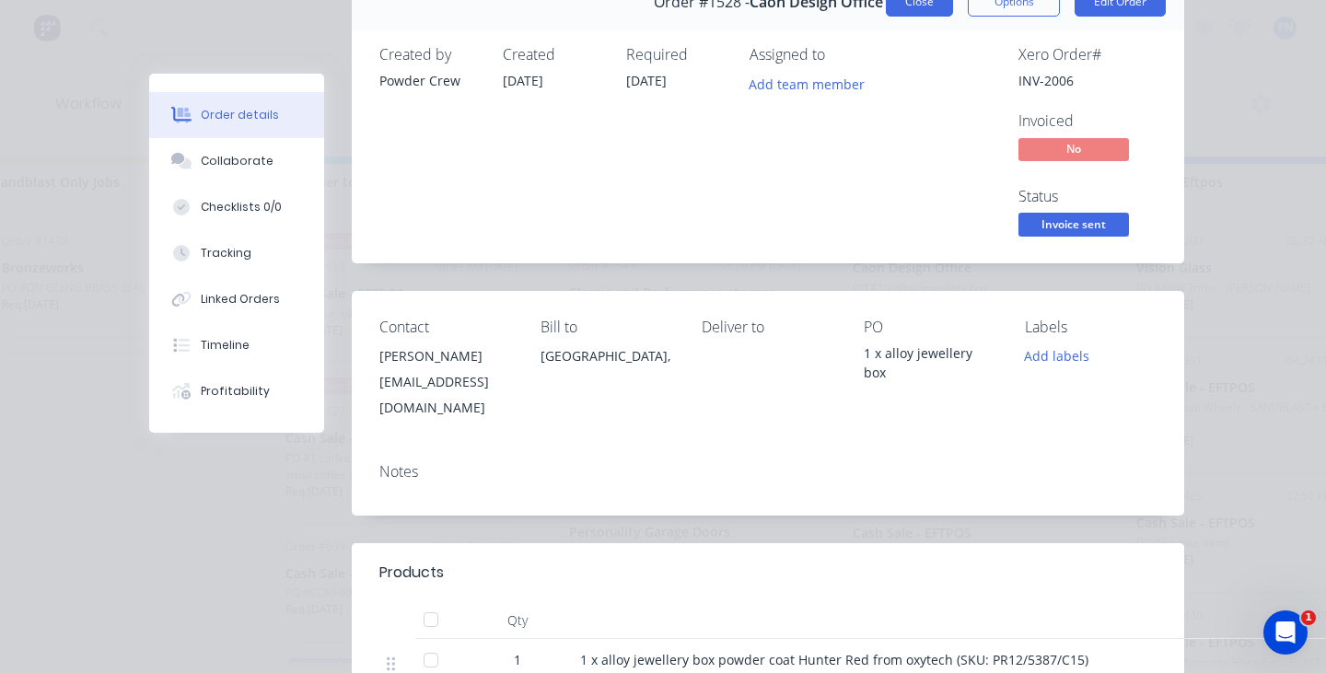 This screenshot has height=673, width=1326. Describe the element at coordinates (235, 391) in the screenshot. I see `div: Profitability` at that location.